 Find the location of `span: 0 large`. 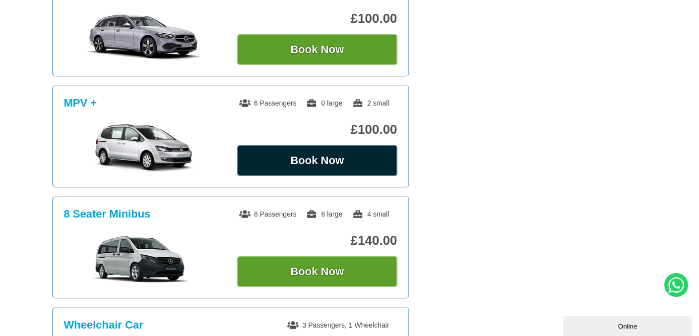

span: 0 large is located at coordinates (324, 103).